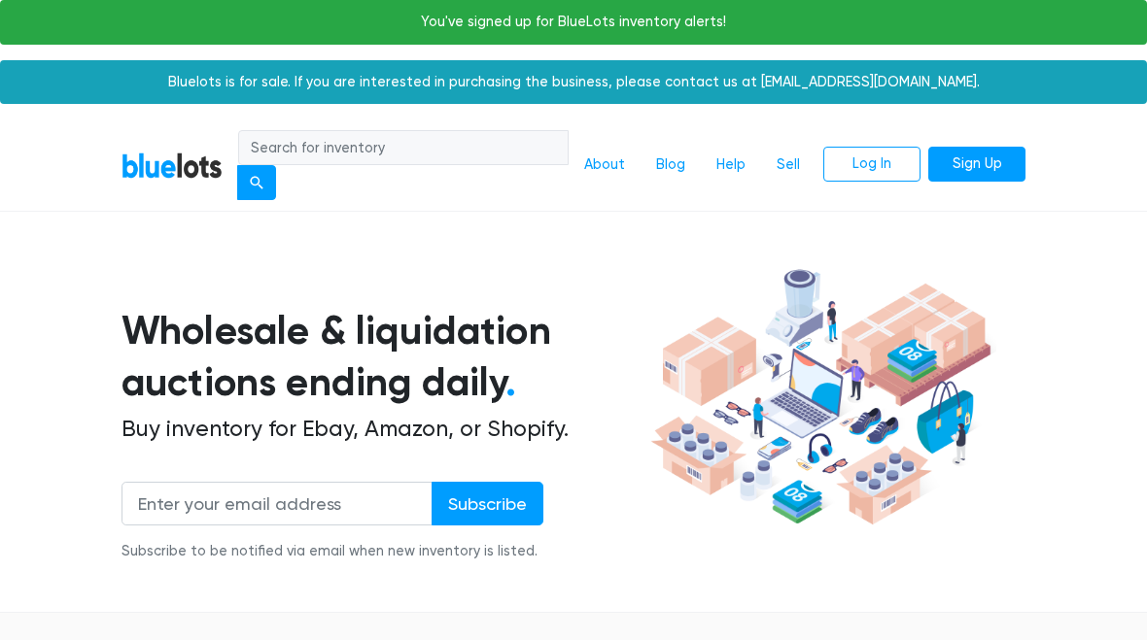 The width and height of the screenshot is (1147, 640). What do you see at coordinates (788, 165) in the screenshot?
I see `a: Sell` at bounding box center [788, 165].